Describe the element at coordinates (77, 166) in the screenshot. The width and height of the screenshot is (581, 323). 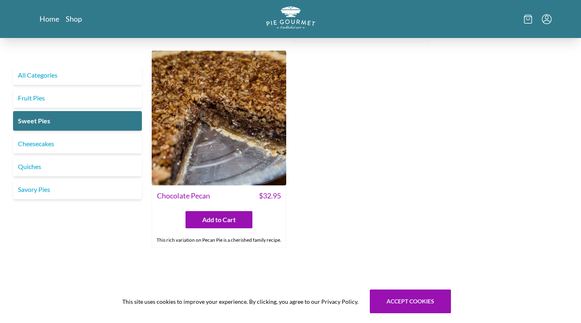
I see `a: Quiches` at that location.